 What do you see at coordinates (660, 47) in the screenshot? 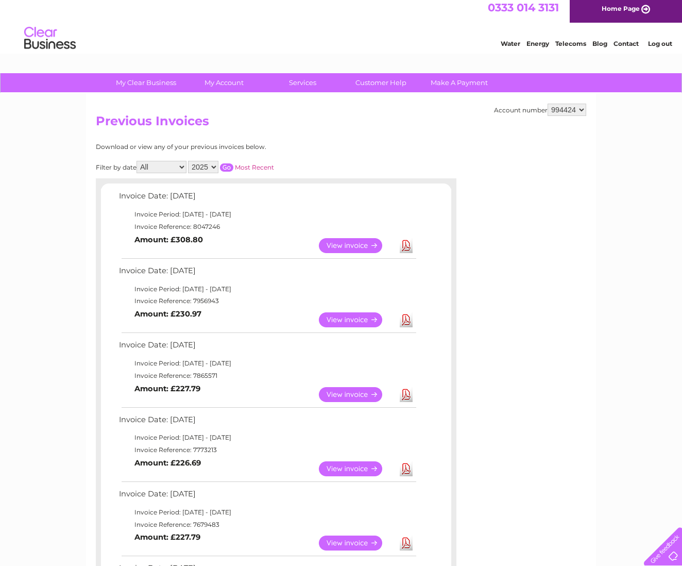
I see `a: Log out` at bounding box center [660, 47].